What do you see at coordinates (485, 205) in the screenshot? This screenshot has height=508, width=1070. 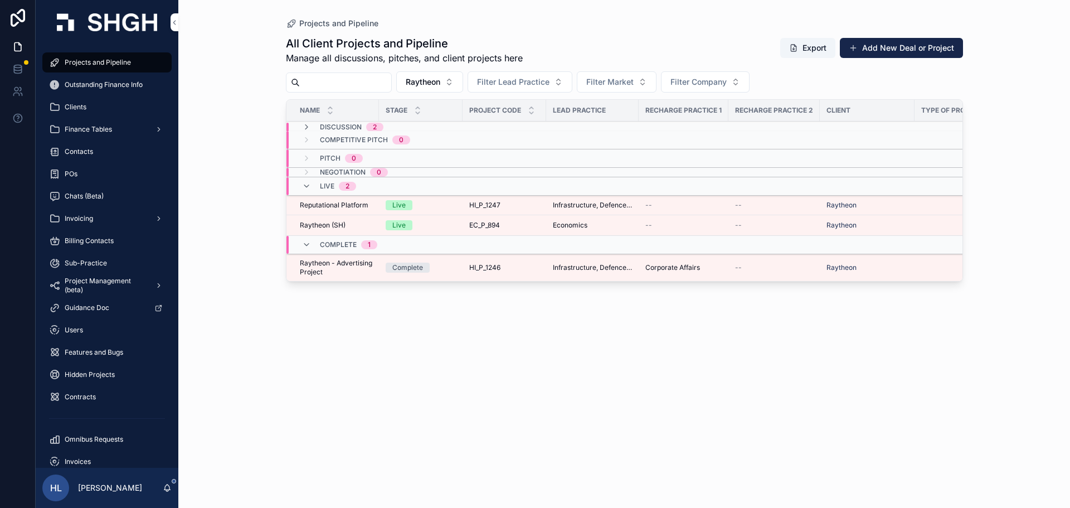 I see `span: HI_P_1247` at bounding box center [485, 205].